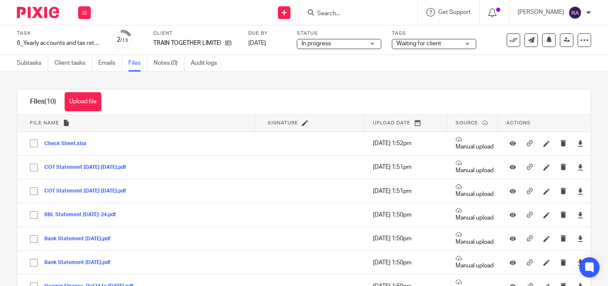 This screenshot has width=608, height=286. What do you see at coordinates (68, 144) in the screenshot?
I see `button: Check Sheet.xlsx` at bounding box center [68, 144].